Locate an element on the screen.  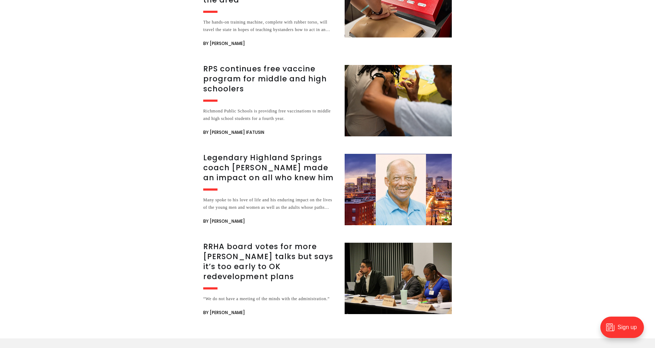
div: “We do not have a meeting of the minds with the administration.” is located at coordinates (269, 299).